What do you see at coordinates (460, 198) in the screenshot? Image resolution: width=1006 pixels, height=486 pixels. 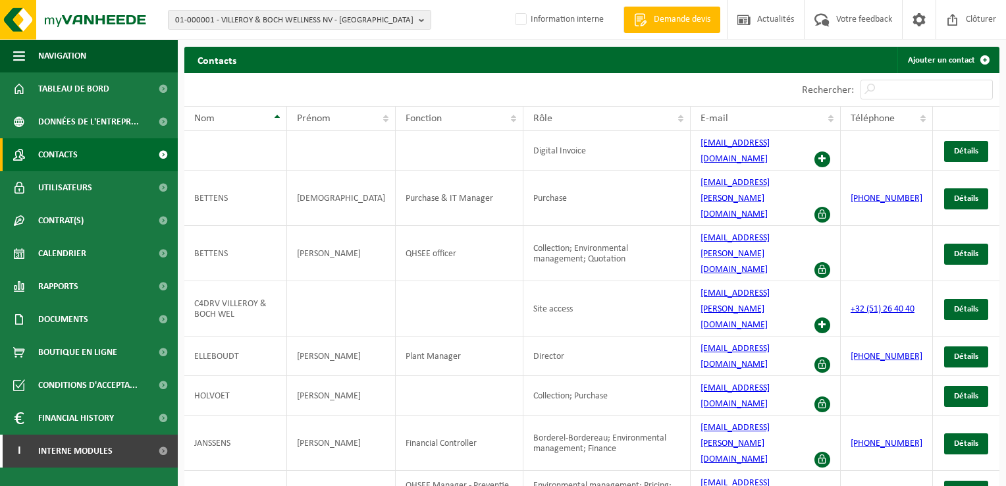 I see `td: Purchase & IT Manager` at bounding box center [460, 198].